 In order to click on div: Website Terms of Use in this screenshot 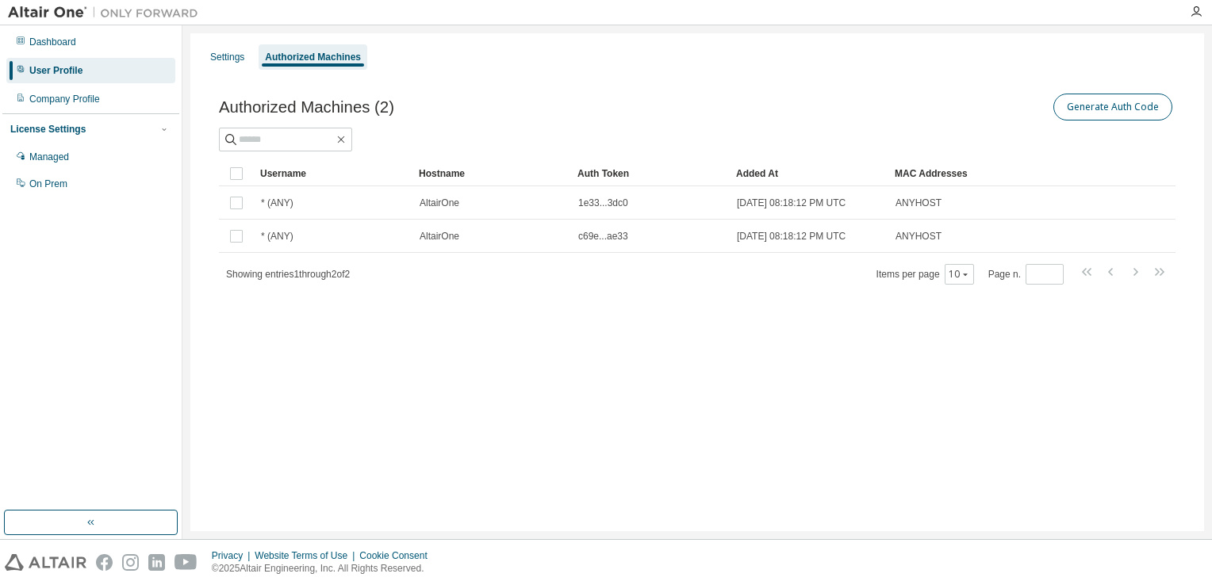, I will do `click(307, 556)`.